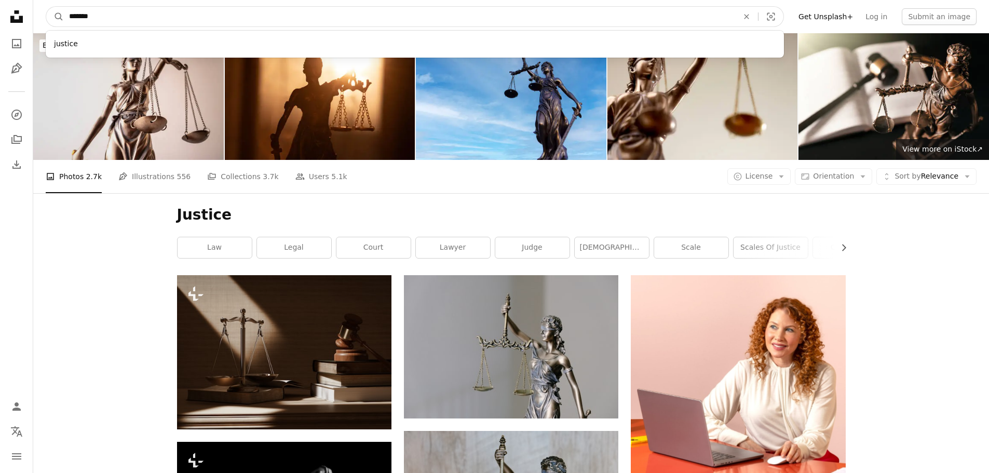 Image resolution: width=989 pixels, height=473 pixels. What do you see at coordinates (511, 346) in the screenshot?
I see `img: woman in dress holding sword figurine` at bounding box center [511, 346].